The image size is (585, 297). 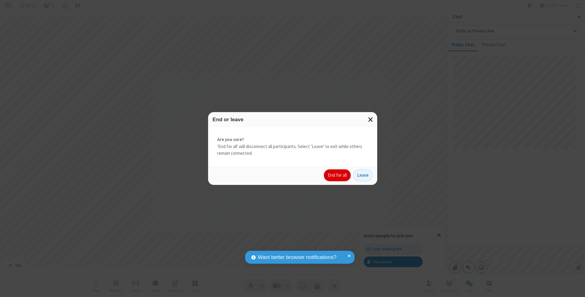 I want to click on h3: End or leave, so click(x=293, y=119).